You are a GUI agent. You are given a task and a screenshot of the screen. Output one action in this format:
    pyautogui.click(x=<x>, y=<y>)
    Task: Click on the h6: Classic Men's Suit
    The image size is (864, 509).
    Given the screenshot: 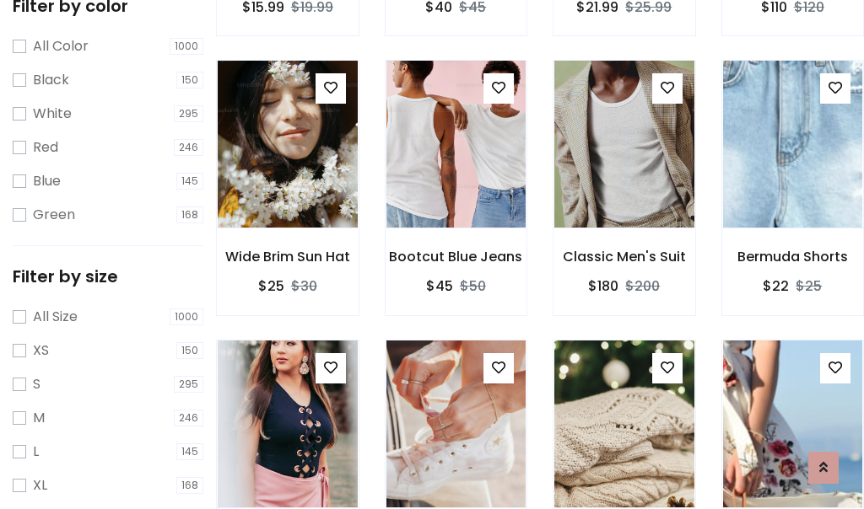 What is the action you would take?
    pyautogui.click(x=624, y=256)
    